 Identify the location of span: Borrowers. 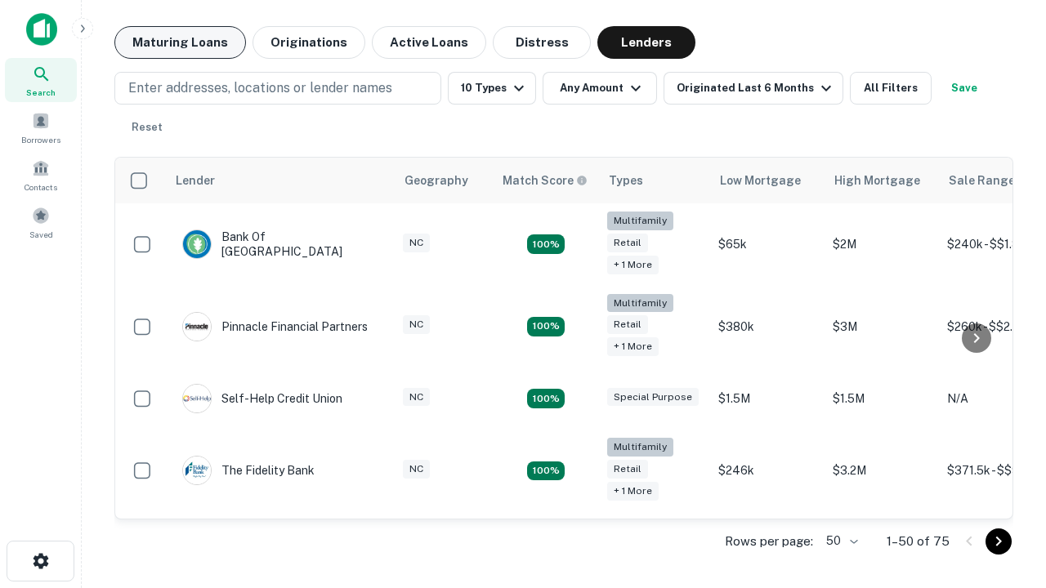
(41, 140).